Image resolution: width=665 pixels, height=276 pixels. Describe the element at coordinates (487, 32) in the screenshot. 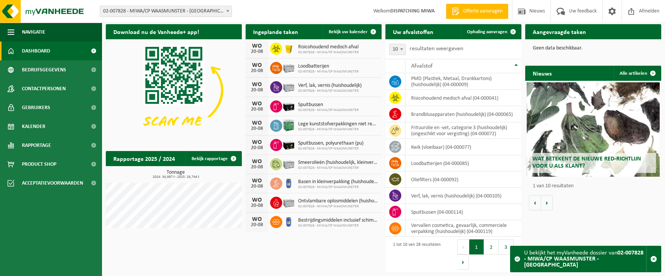

I see `span: Ophaling aanvragen` at that location.